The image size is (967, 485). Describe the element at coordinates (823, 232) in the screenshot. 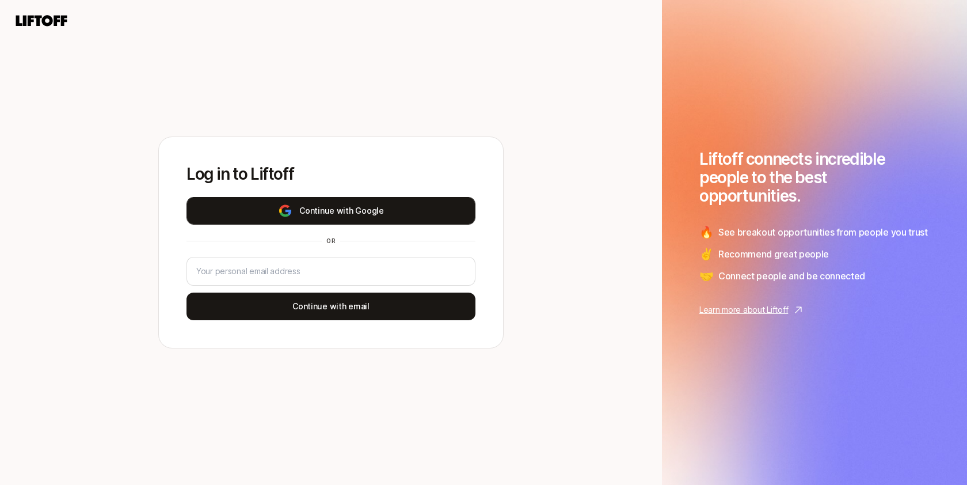

I see `span: See breakout opportunities from people you trust` at that location.